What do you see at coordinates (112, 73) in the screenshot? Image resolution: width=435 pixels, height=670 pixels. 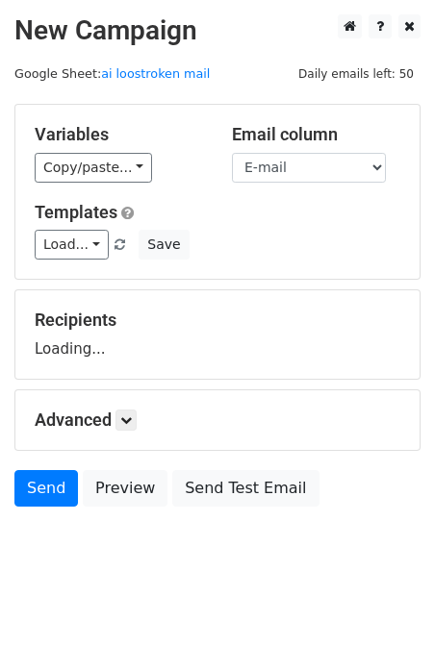 I see `small: Google Sheet:` at bounding box center [112, 73].